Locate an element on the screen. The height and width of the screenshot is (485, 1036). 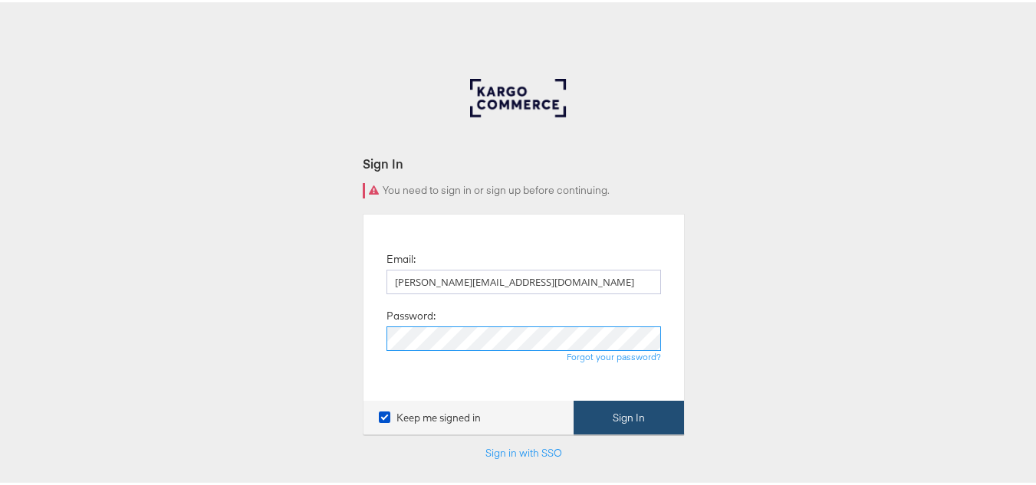
label: Password: is located at coordinates (411, 313).